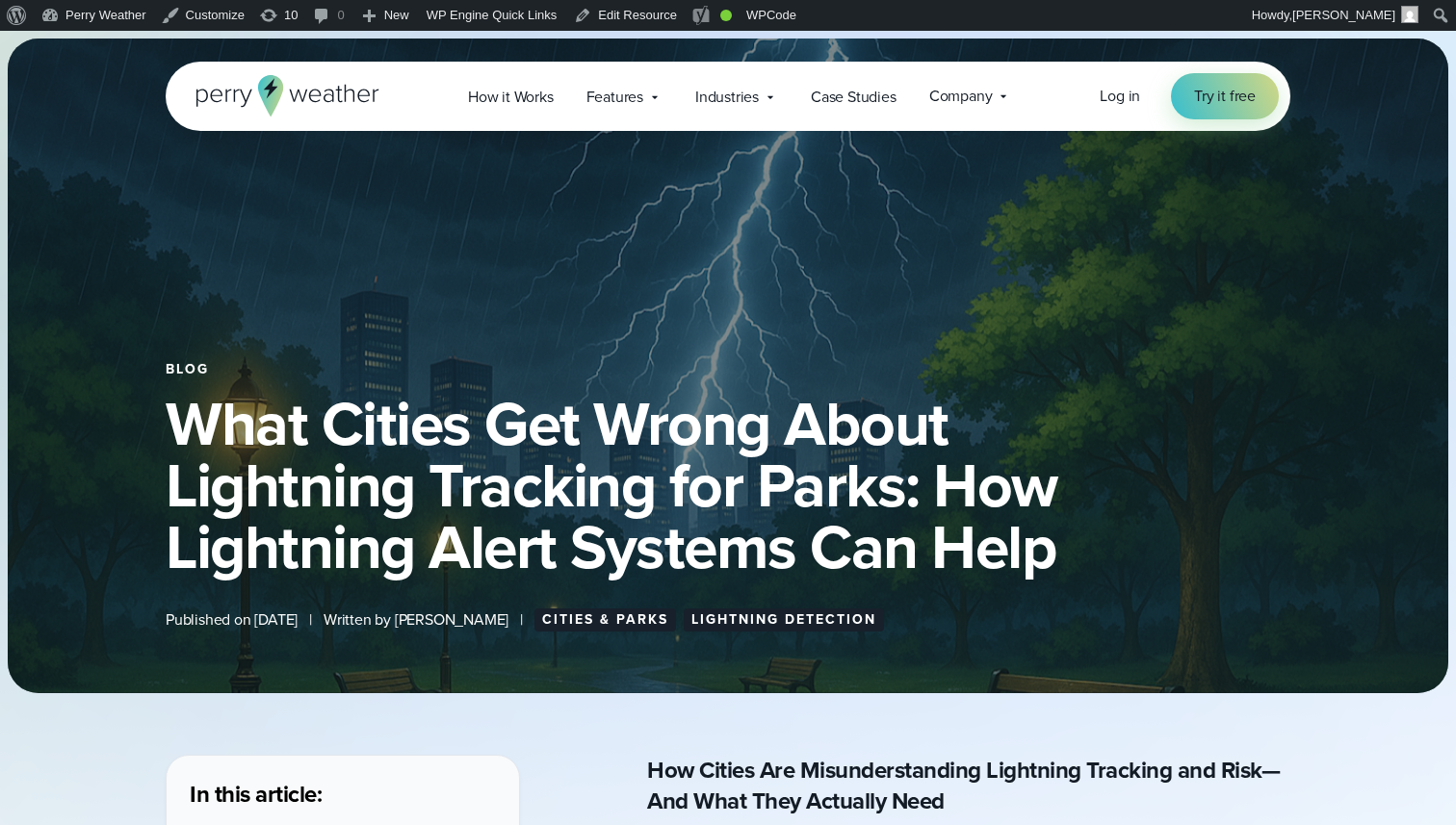 The image size is (1456, 825). I want to click on a: Case Studies, so click(853, 96).